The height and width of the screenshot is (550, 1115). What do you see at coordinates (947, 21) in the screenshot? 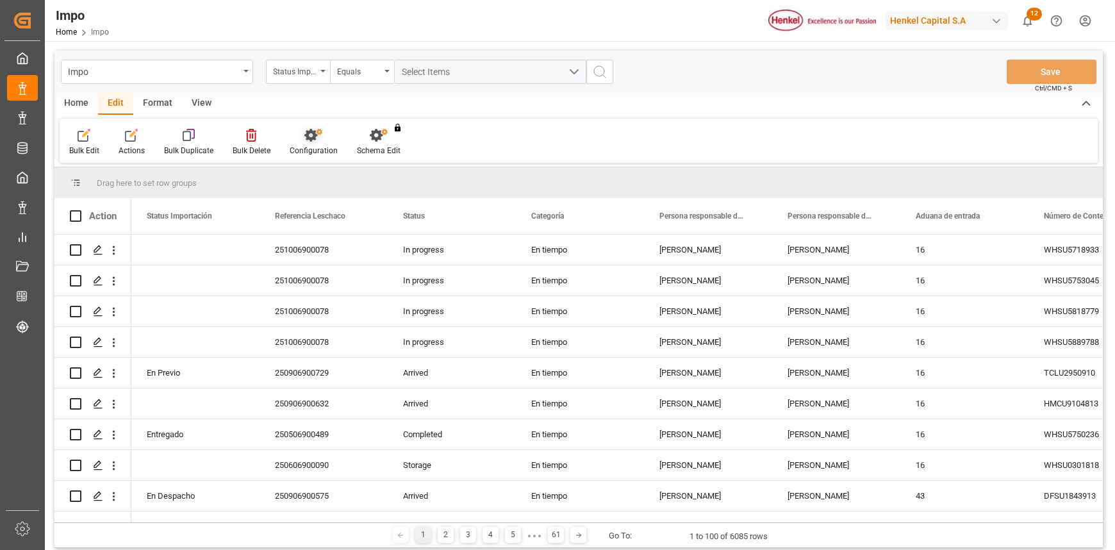
I see `div: Henkel Capital S.A` at bounding box center [947, 21].